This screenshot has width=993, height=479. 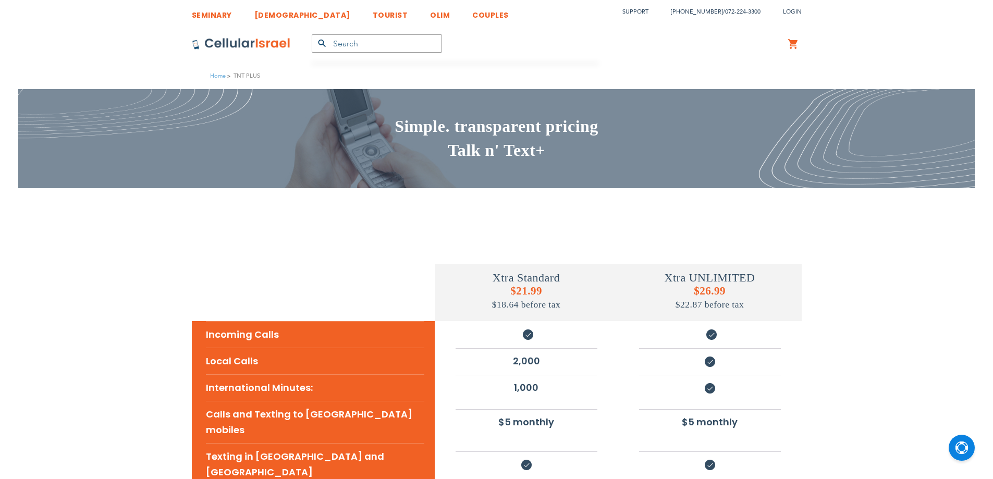 What do you see at coordinates (526, 278) in the screenshot?
I see `h4: Xtra Standard` at bounding box center [526, 278].